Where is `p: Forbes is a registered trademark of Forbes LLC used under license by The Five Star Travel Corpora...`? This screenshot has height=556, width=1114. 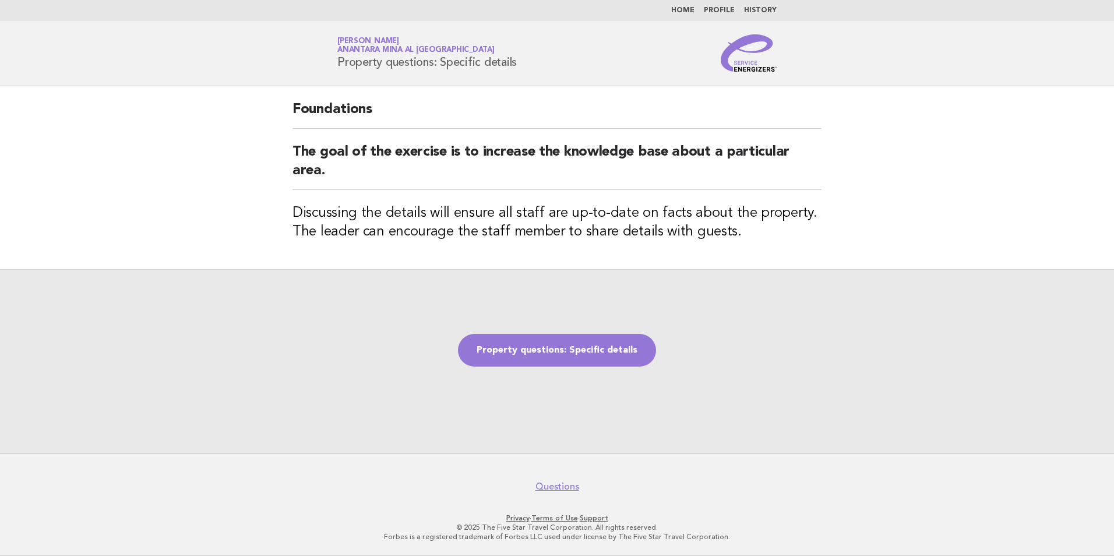 p: Forbes is a registered trademark of Forbes LLC used under license by The Five Star Travel Corpora... is located at coordinates (557, 537).